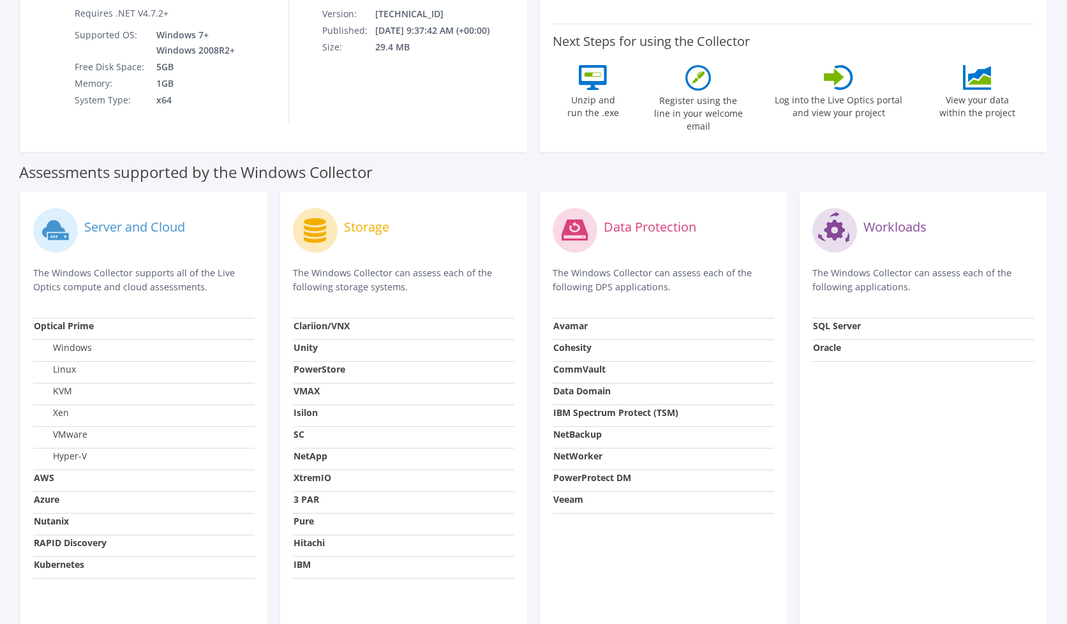 The image size is (1067, 624). Describe the element at coordinates (306, 391) in the screenshot. I see `strong: VMAX` at that location.